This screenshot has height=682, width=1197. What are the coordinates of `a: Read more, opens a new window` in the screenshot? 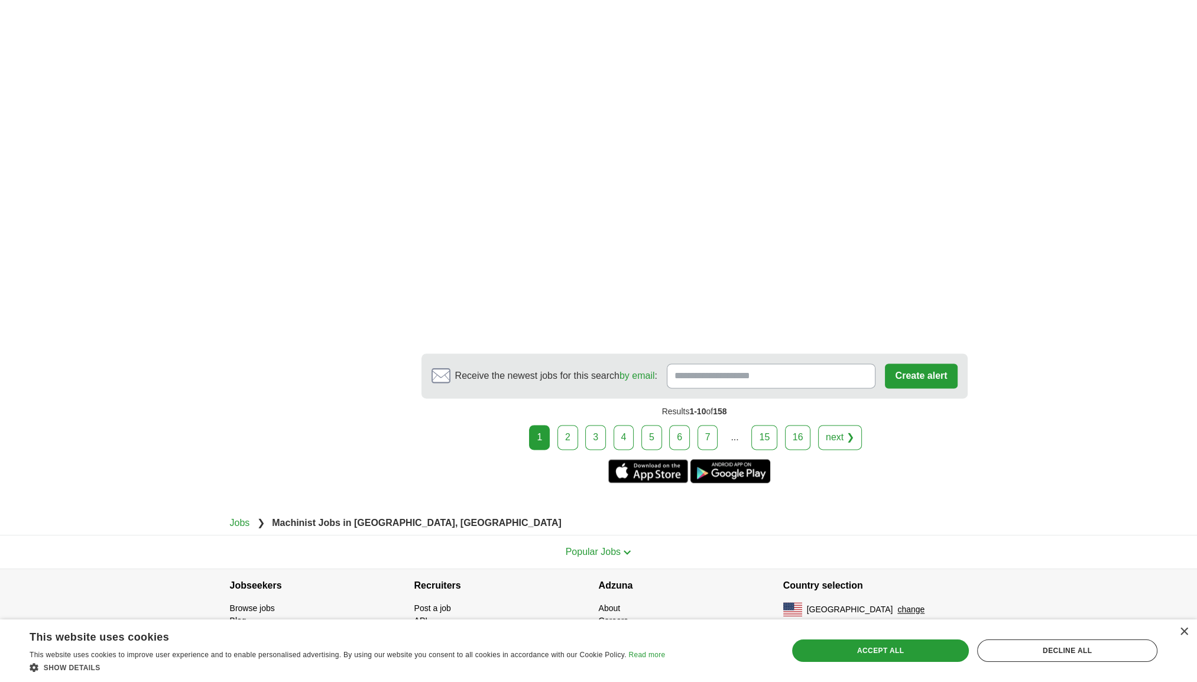 It's located at (647, 655).